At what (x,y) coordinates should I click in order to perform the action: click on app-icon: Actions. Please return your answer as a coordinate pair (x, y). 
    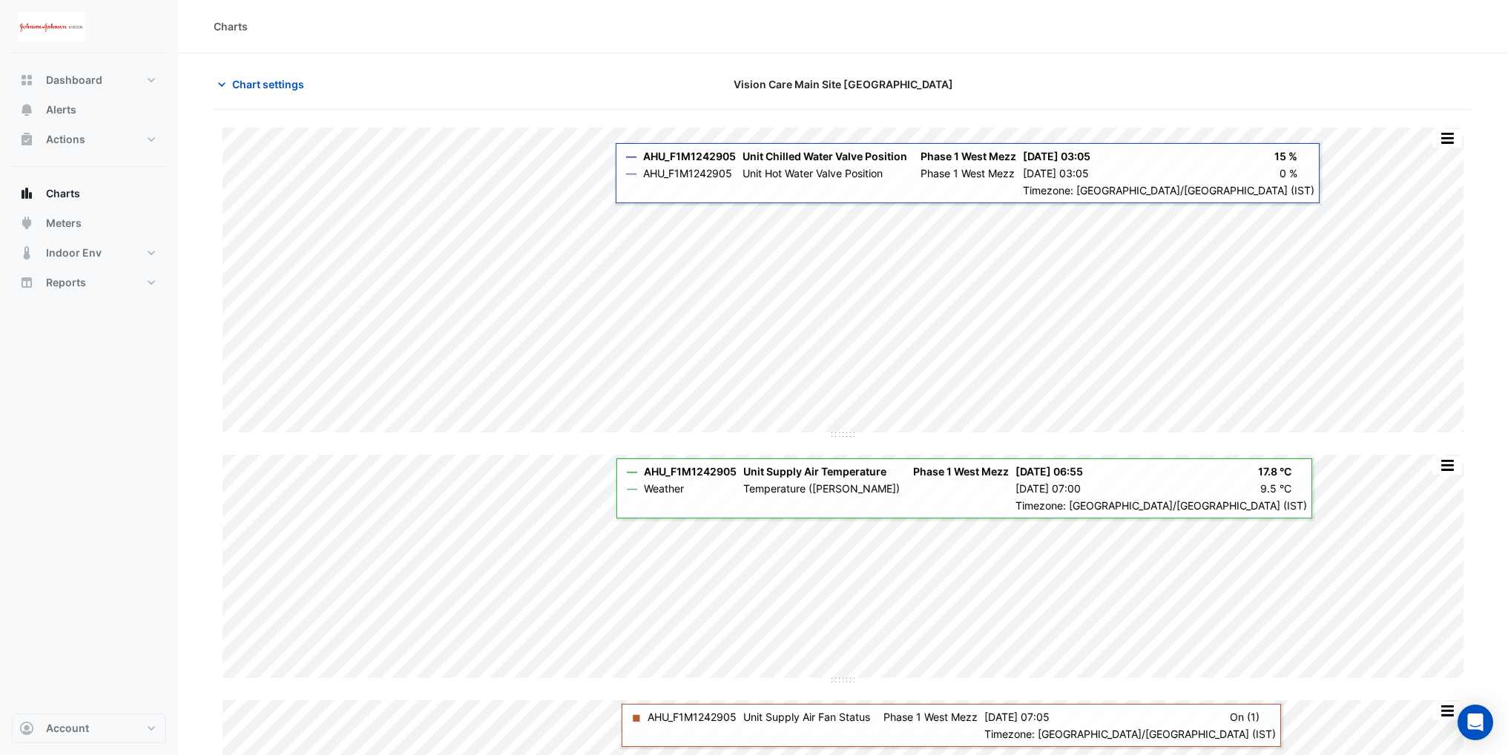
    Looking at the image, I should click on (27, 139).